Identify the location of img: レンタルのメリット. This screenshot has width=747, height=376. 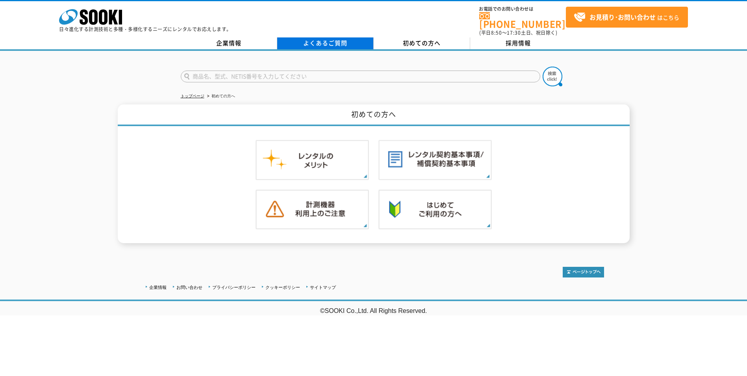
(312, 160).